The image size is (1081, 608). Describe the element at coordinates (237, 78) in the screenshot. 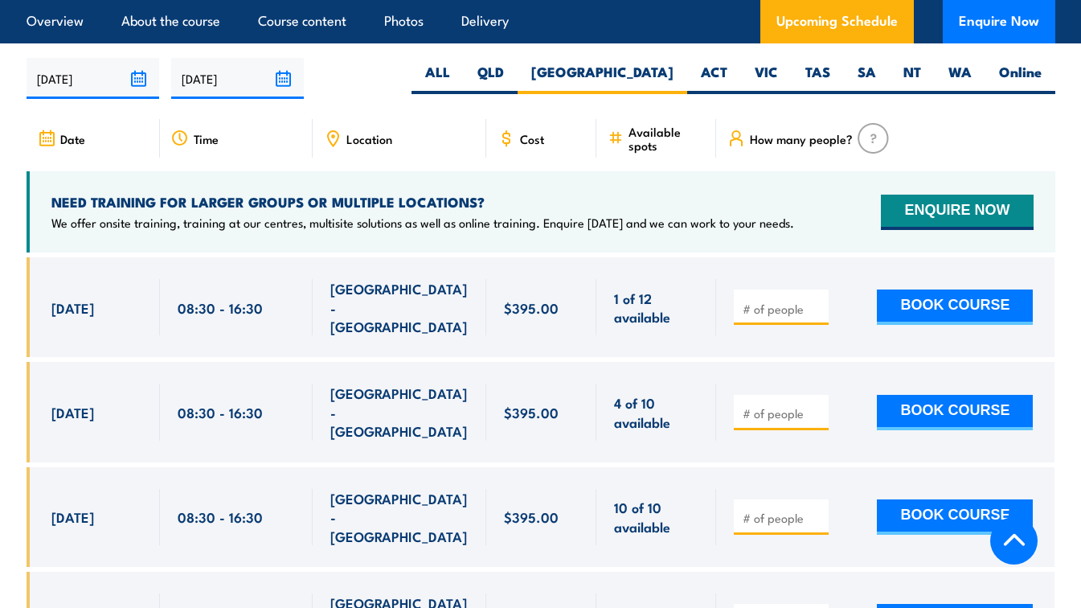

I see `input: To date` at that location.